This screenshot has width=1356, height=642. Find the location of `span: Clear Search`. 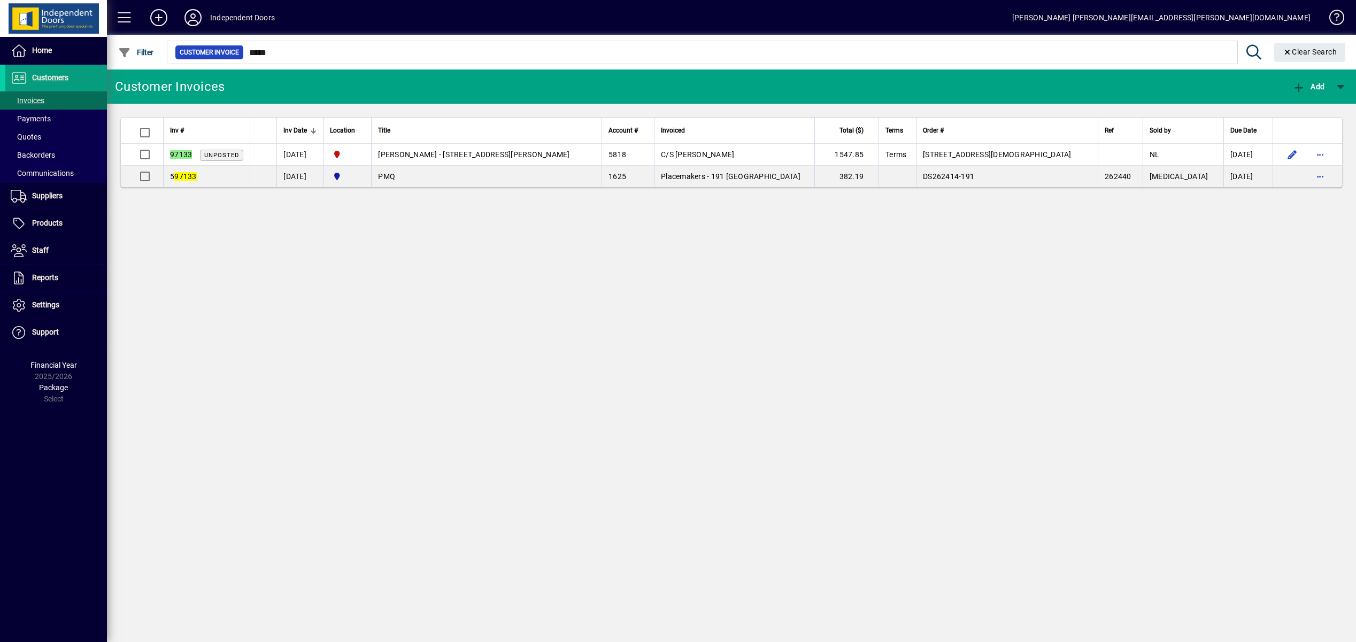

span: Clear Search is located at coordinates (1310, 52).